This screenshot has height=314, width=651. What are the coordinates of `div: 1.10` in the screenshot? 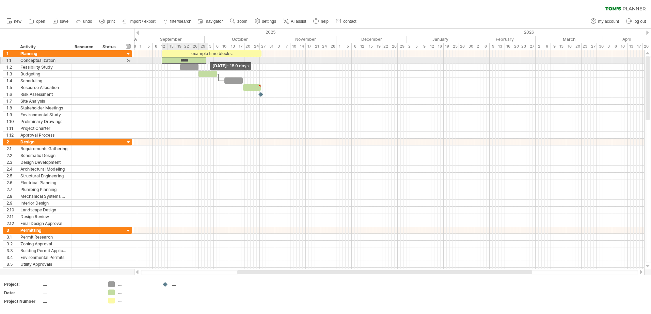 It's located at (12, 121).